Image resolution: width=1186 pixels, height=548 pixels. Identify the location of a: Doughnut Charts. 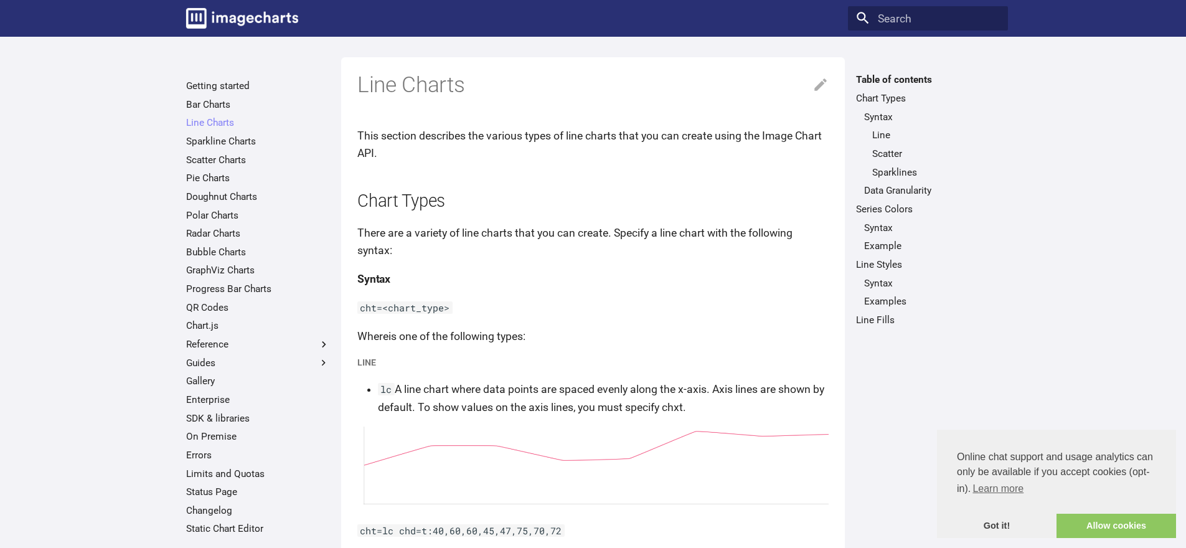
(258, 197).